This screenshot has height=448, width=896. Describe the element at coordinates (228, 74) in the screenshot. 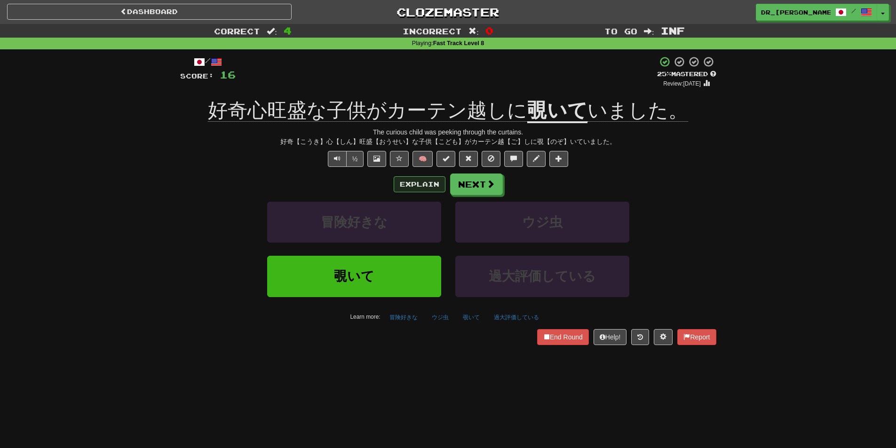

I see `span: 16` at that location.